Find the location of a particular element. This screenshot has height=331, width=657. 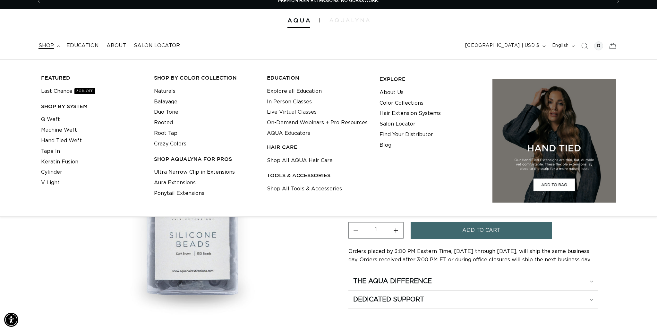

summary: shop is located at coordinates (48, 46).